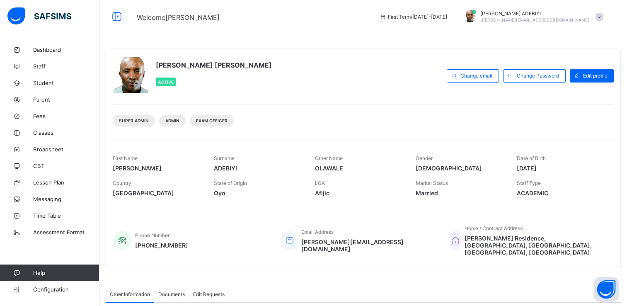 Image resolution: width=627 pixels, height=306 pixels. What do you see at coordinates (595, 75) in the screenshot?
I see `span: Edit profile` at bounding box center [595, 75].